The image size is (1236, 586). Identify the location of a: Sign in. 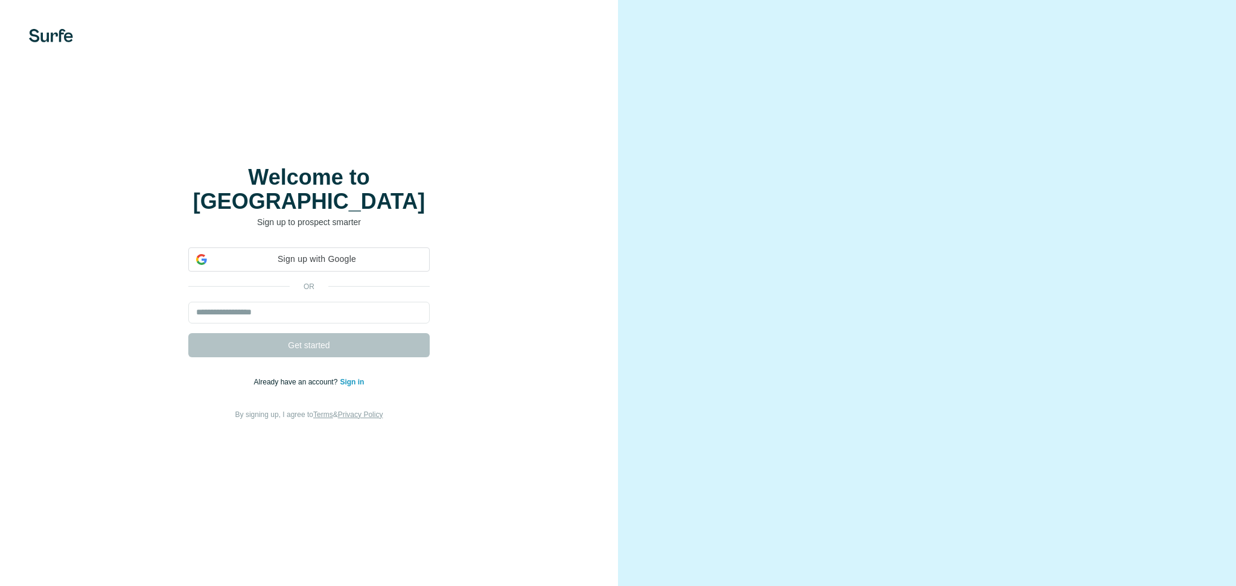
(352, 382).